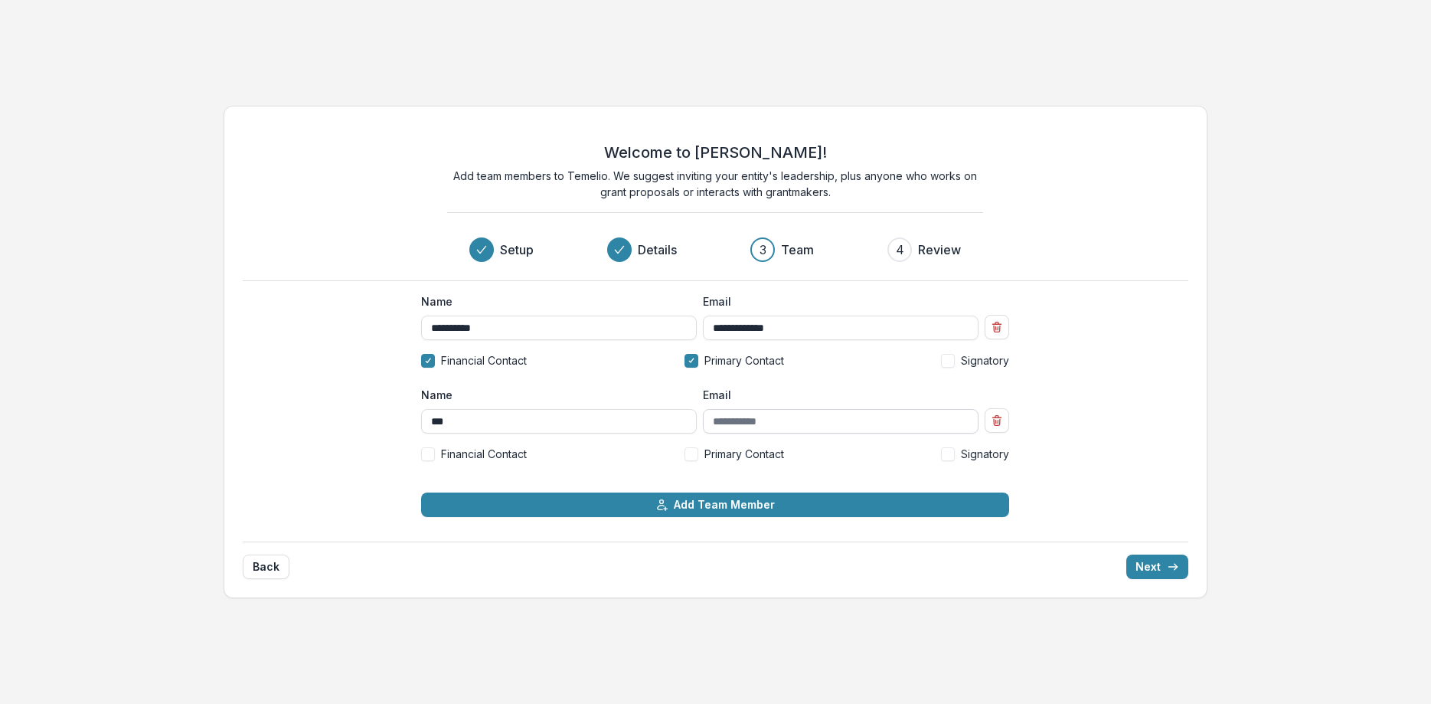 This screenshot has height=704, width=1431. I want to click on p: Add team members to Temelio. We suggest inviting your entity's leadership, plus anyone who works ..., so click(715, 184).